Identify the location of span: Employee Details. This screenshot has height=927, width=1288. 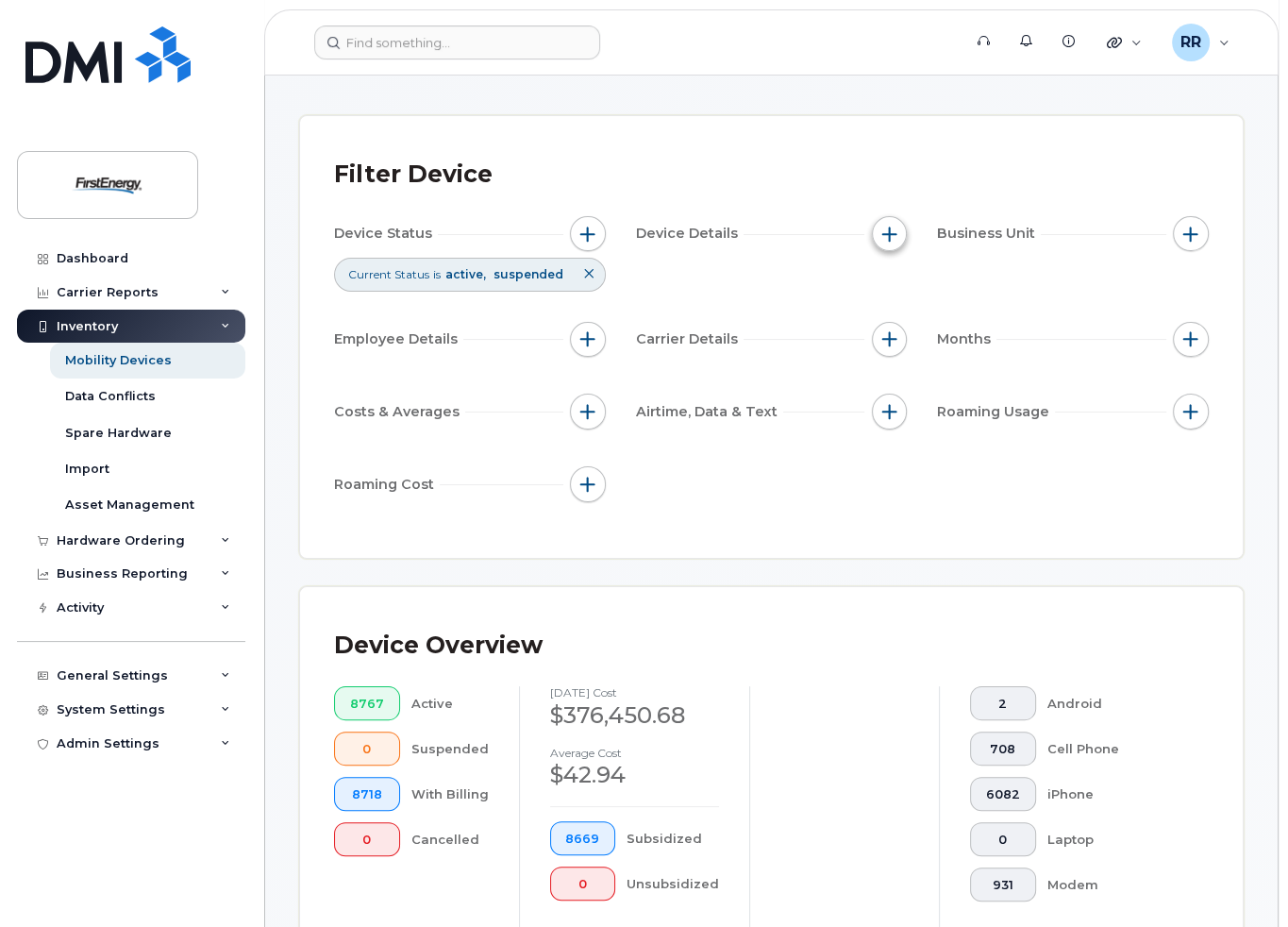
(398, 339).